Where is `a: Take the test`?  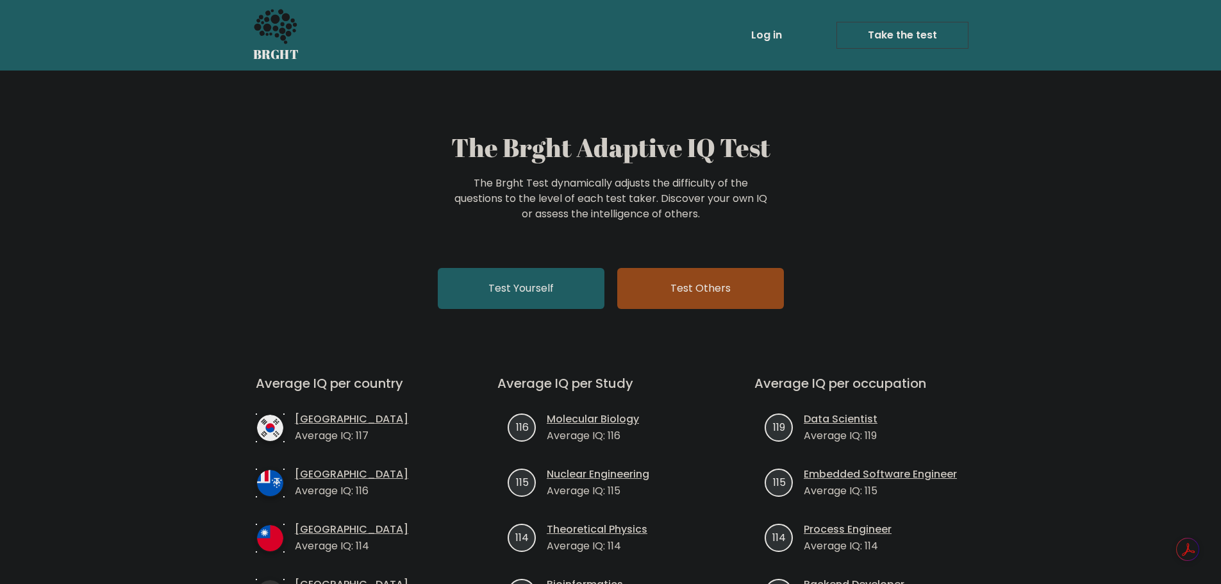 a: Take the test is located at coordinates (902, 35).